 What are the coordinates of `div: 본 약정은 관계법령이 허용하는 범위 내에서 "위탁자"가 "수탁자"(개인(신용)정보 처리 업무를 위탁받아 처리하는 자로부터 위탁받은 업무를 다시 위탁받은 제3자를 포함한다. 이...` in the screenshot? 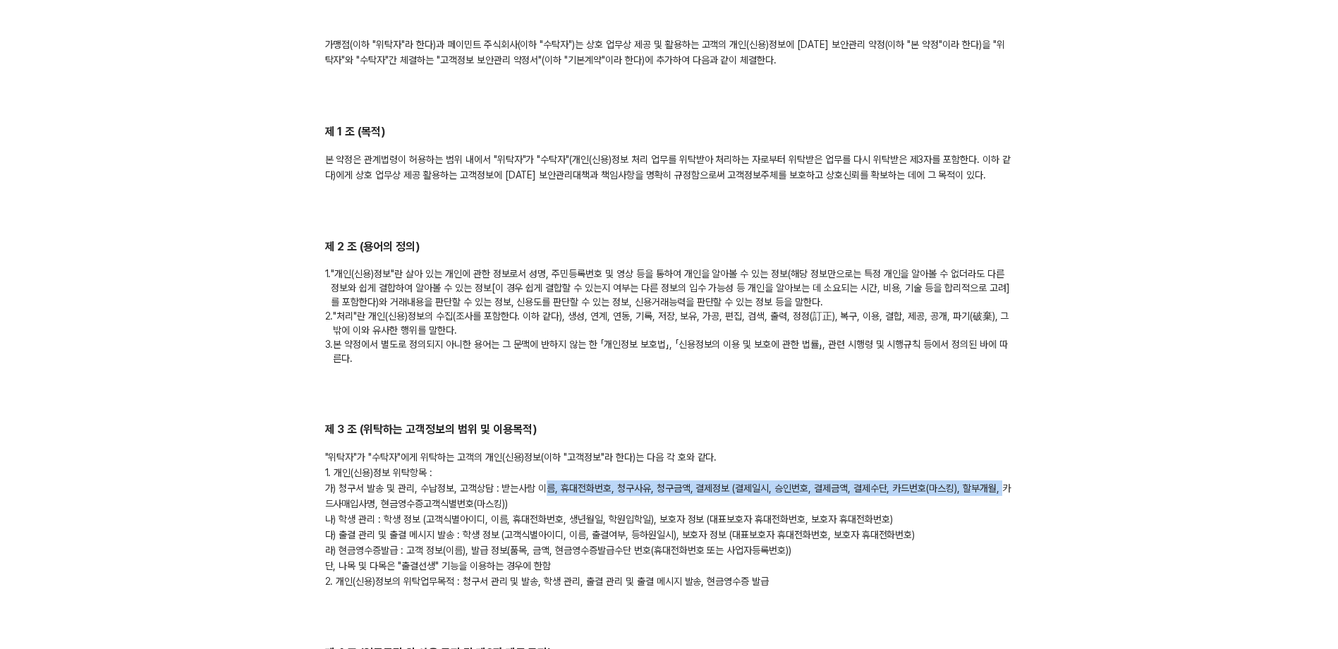 It's located at (669, 167).